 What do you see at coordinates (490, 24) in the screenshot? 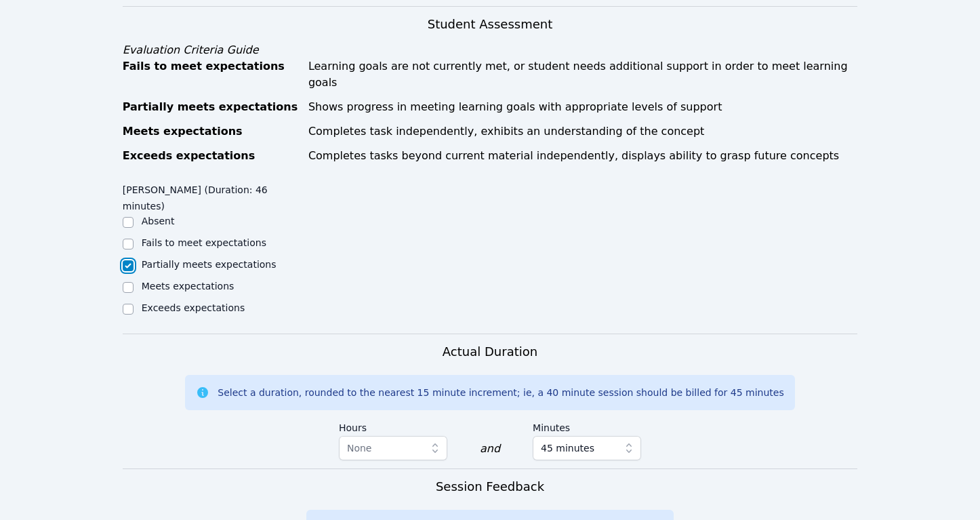
I see `h3: Student Assessment` at bounding box center [490, 24].